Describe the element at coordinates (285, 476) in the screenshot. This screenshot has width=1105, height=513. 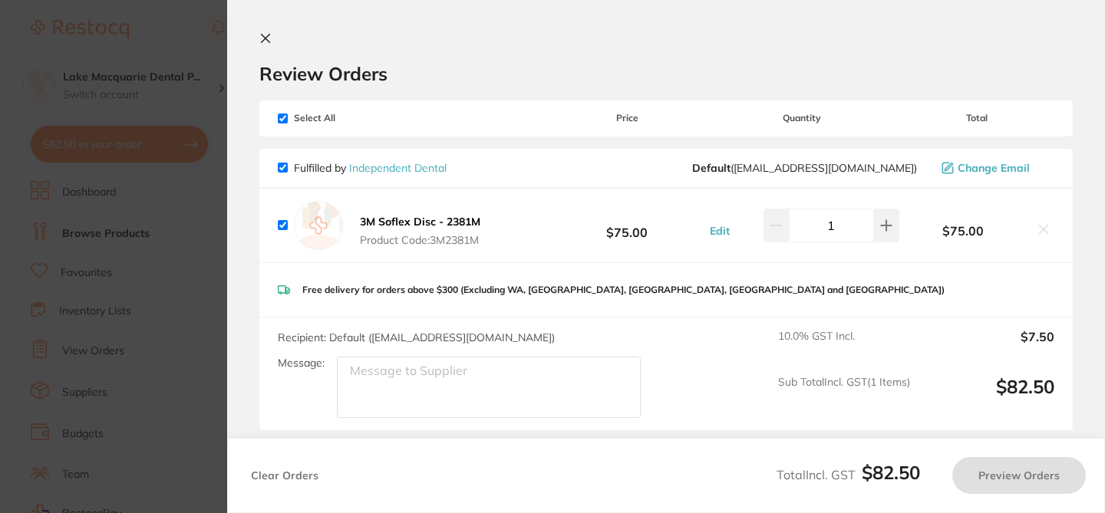
I see `button: Clear Orders` at that location.